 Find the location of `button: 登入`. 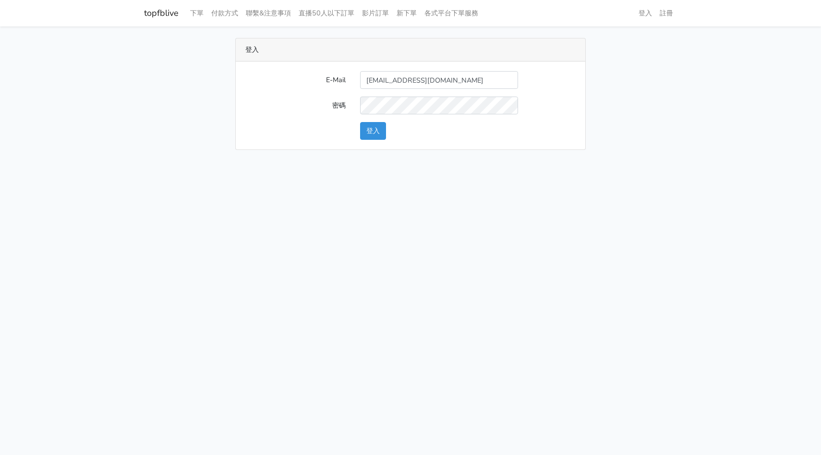

button: 登入 is located at coordinates (373, 131).